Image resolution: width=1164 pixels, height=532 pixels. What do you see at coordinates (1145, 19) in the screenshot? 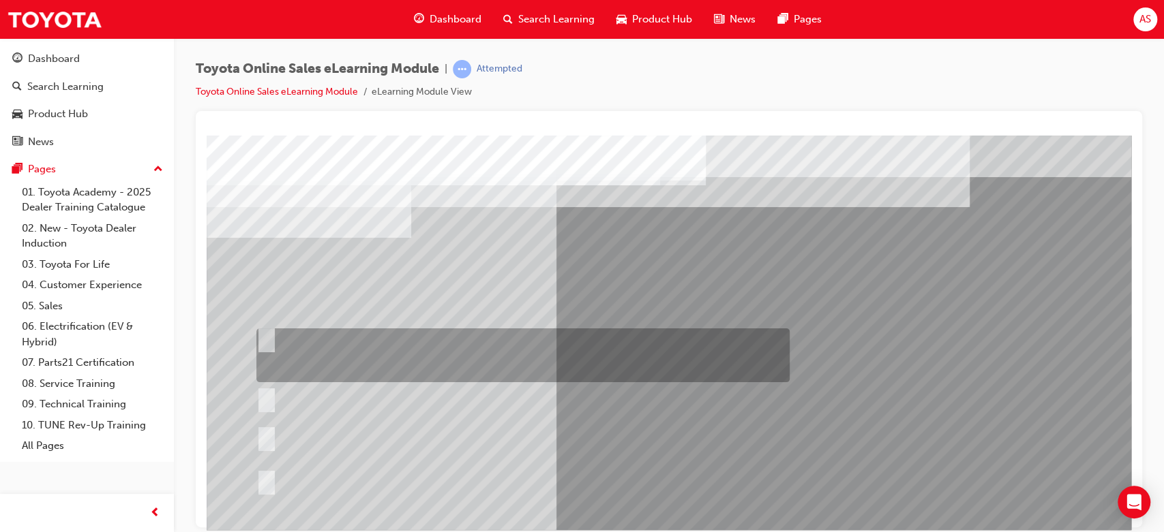
I see `button: AS` at bounding box center [1145, 19].